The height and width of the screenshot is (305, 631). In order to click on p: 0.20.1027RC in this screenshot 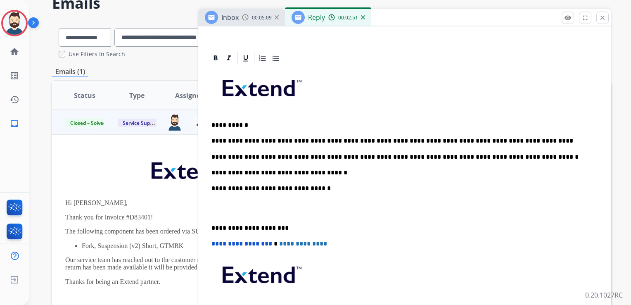, I will do `click(604, 295)`.